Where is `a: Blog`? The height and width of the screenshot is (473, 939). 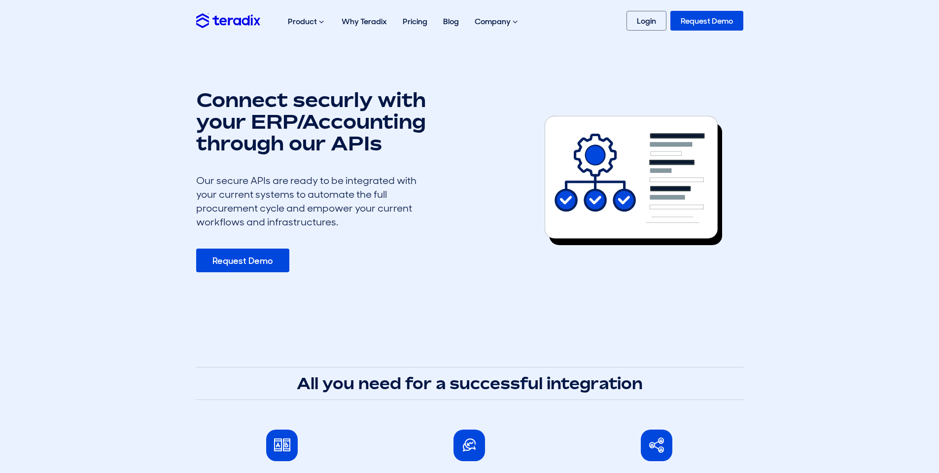 a: Blog is located at coordinates (451, 21).